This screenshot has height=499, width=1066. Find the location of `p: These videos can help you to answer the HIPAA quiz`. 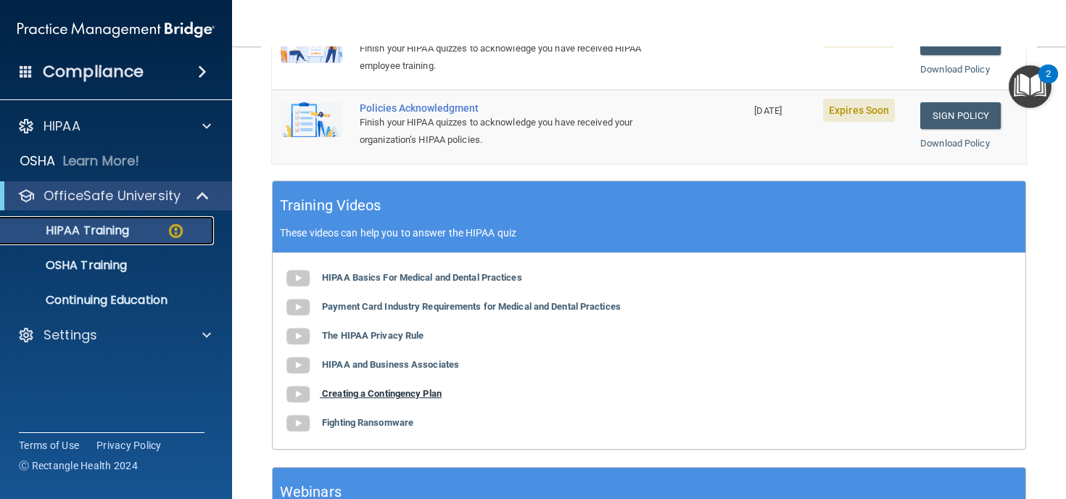

p: These videos can help you to answer the HIPAA quiz is located at coordinates (649, 233).